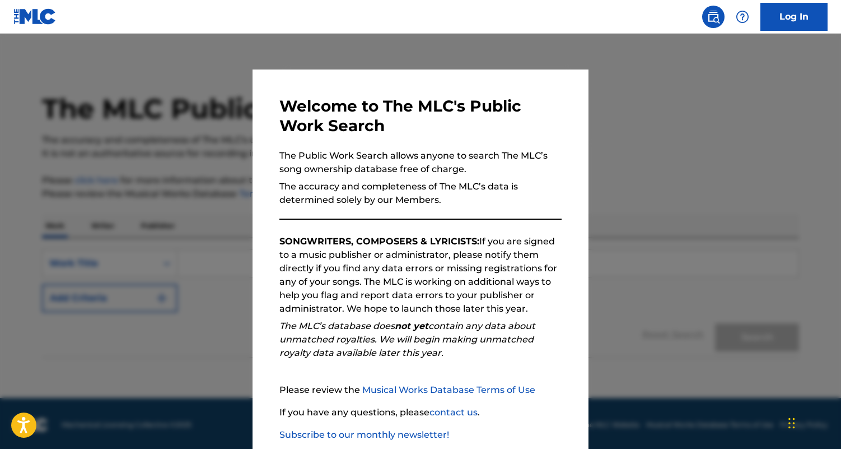 This screenshot has height=449, width=841. Describe the element at coordinates (421, 275) in the screenshot. I see `p: If you are signed to a music publisher or administrator, please notify them directly if you find ...` at that location.